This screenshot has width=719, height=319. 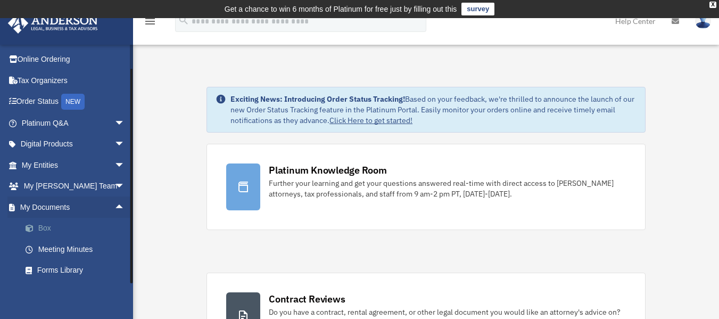 What do you see at coordinates (184, 20) in the screenshot?
I see `i: search` at bounding box center [184, 20].